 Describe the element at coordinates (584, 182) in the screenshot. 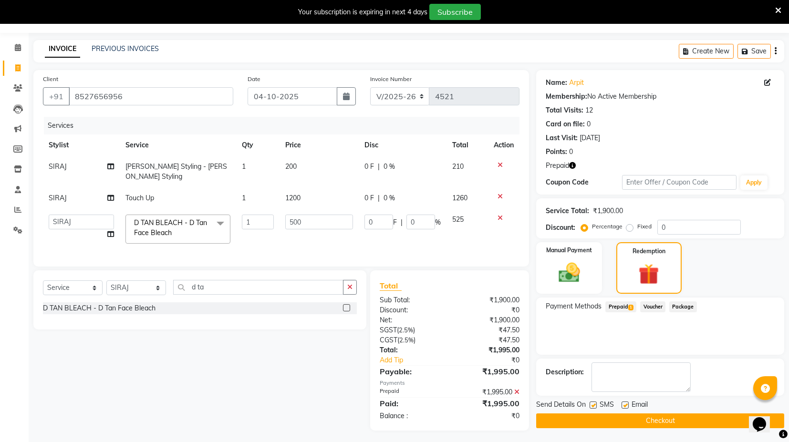

I see `div: Coupon Code` at that location.